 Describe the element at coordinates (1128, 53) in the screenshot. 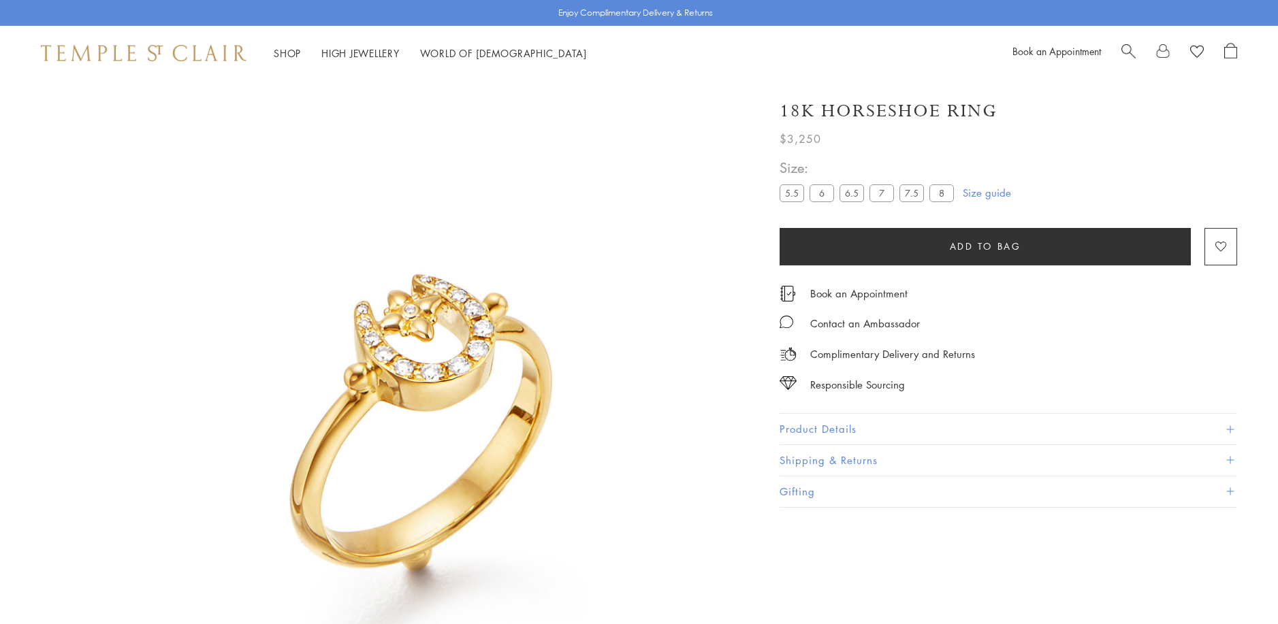

I see `a: Search` at that location.